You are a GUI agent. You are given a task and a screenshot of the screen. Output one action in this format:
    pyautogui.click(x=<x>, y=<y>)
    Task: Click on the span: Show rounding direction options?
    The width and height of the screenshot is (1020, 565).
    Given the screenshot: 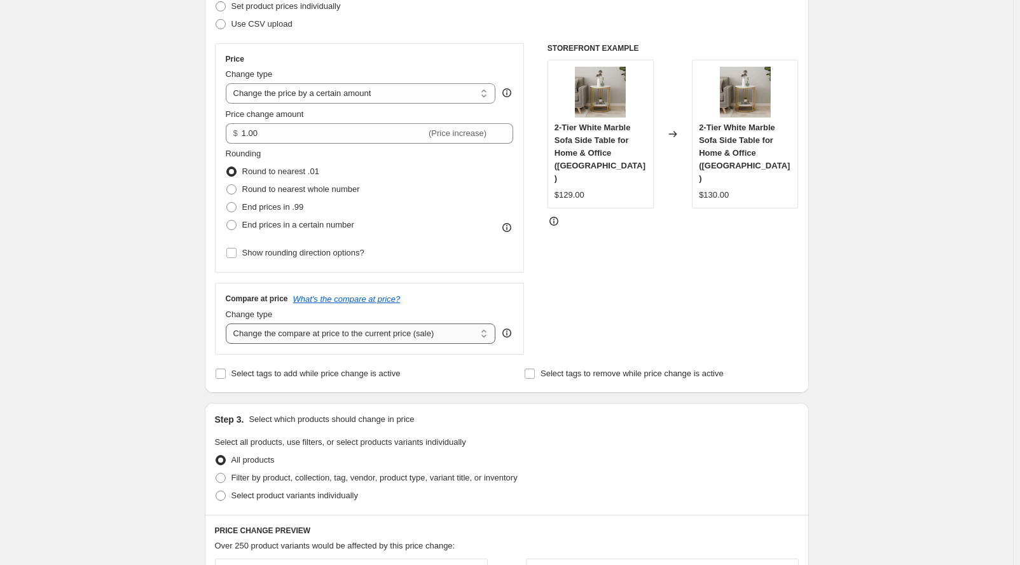 What is the action you would take?
    pyautogui.click(x=303, y=252)
    